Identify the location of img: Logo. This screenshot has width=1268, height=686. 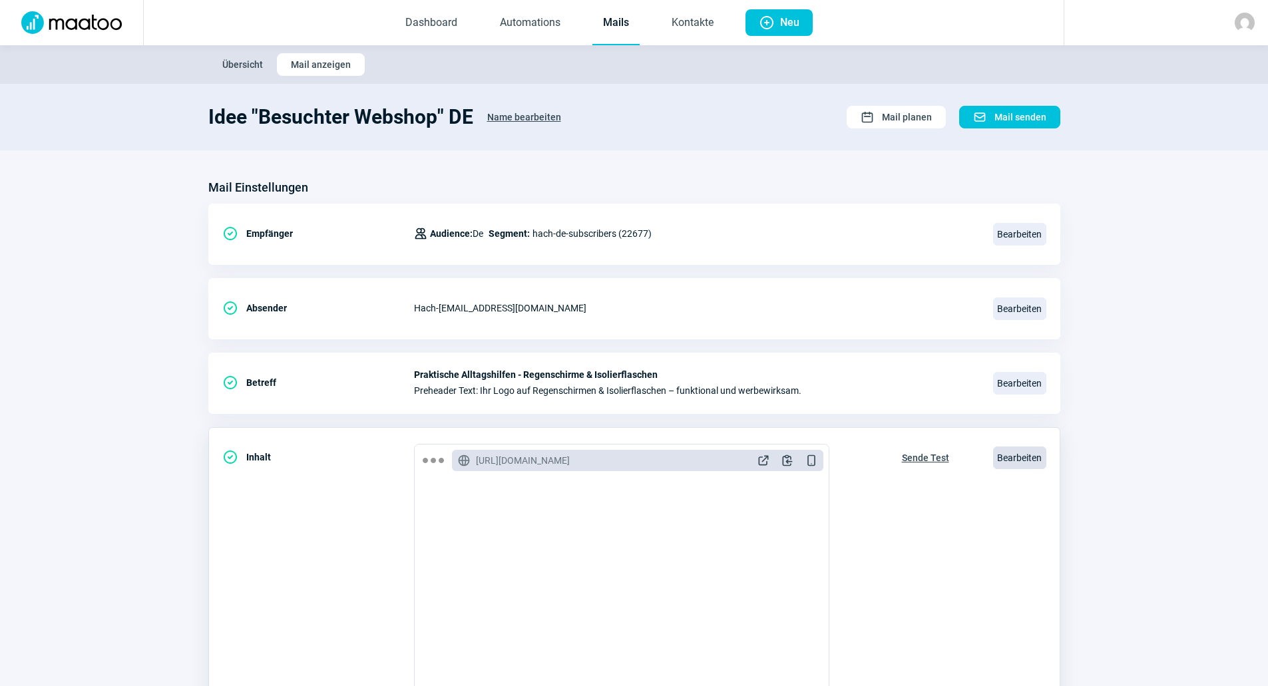
(71, 23).